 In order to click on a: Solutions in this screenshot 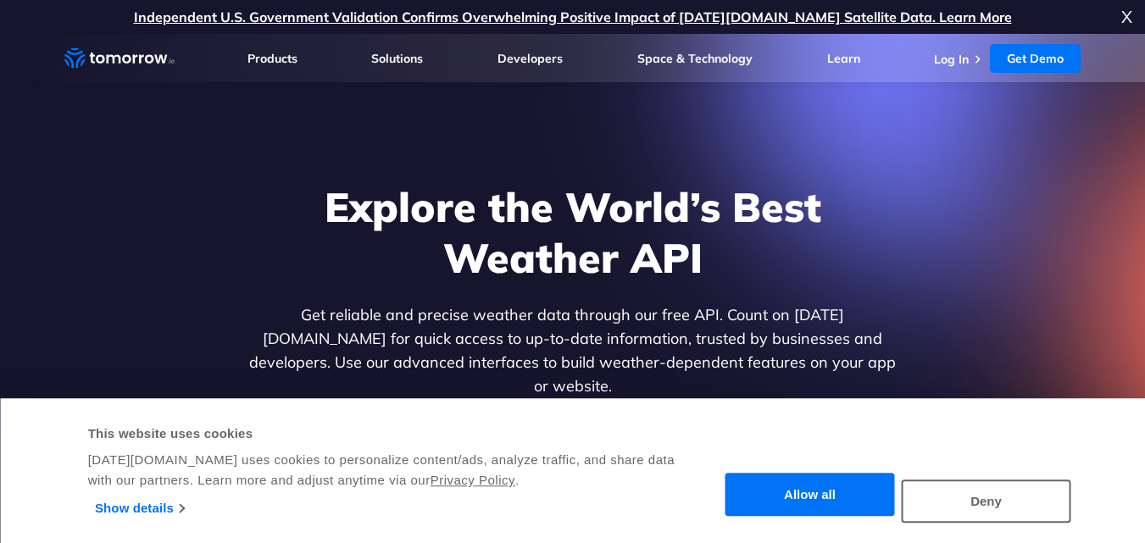, I will do `click(397, 58)`.